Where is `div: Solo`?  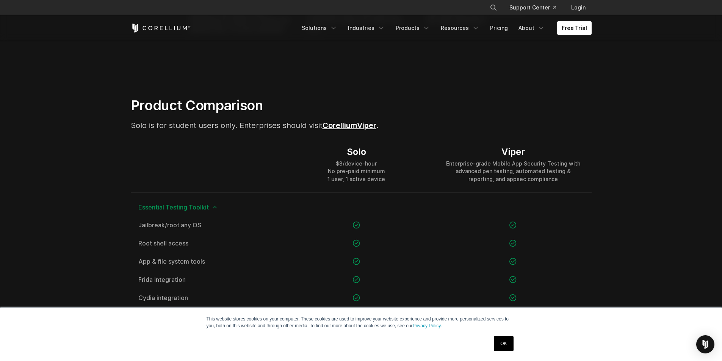 div: Solo is located at coordinates (356, 152).